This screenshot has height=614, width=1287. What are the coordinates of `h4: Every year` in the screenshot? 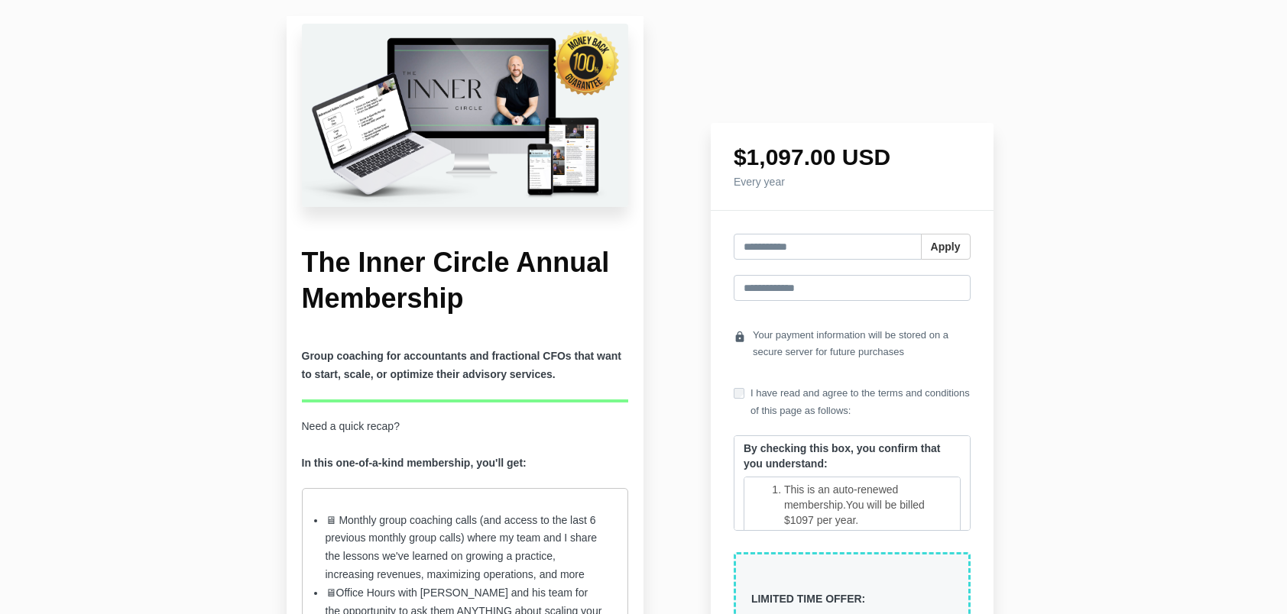 It's located at (852, 182).